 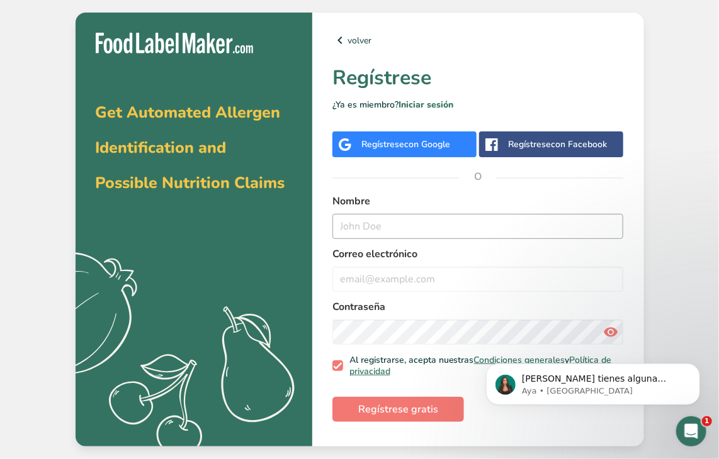 I want to click on span: con Google, so click(x=427, y=144).